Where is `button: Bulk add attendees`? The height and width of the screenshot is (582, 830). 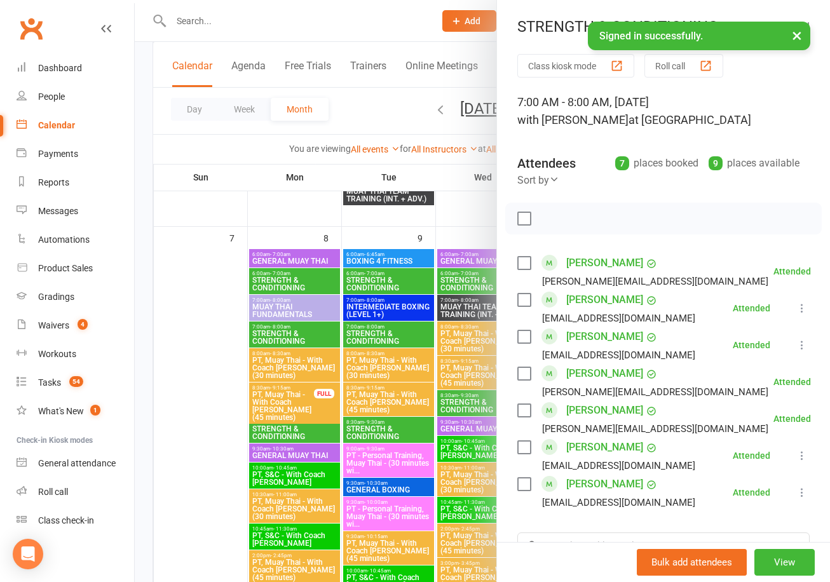 button: Bulk add attendees is located at coordinates (691, 562).